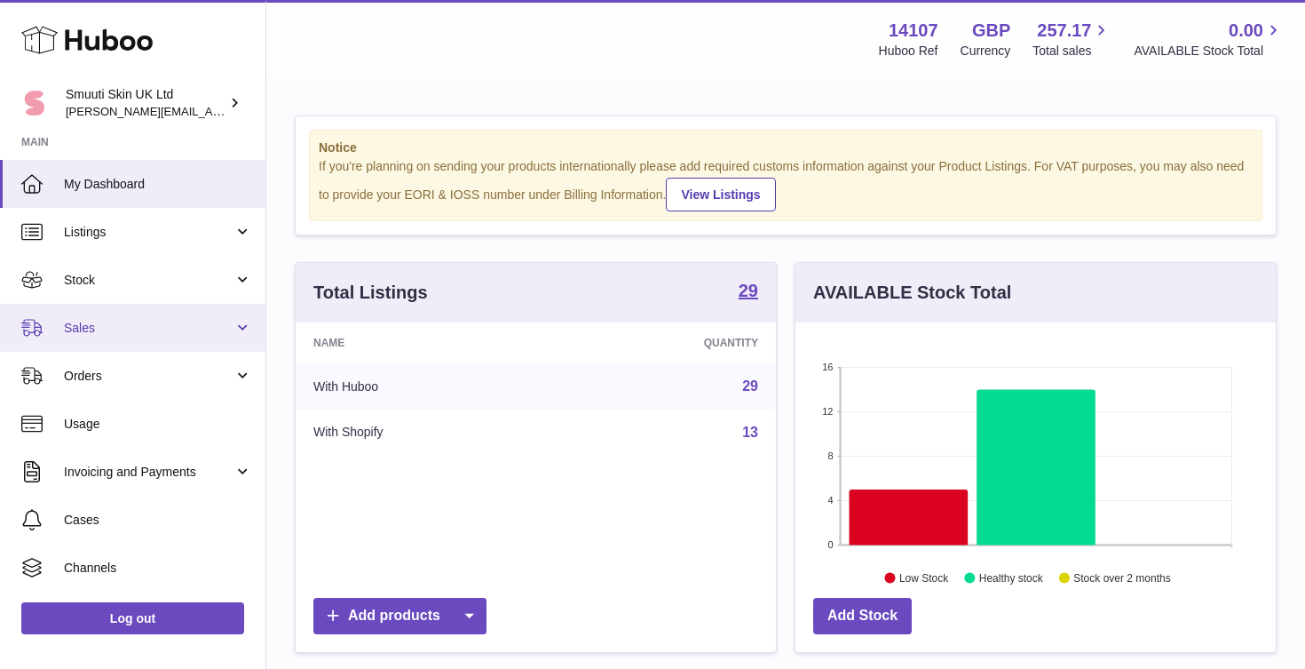 This screenshot has width=1305, height=669. What do you see at coordinates (425, 343) in the screenshot?
I see `th: Name` at bounding box center [425, 343].